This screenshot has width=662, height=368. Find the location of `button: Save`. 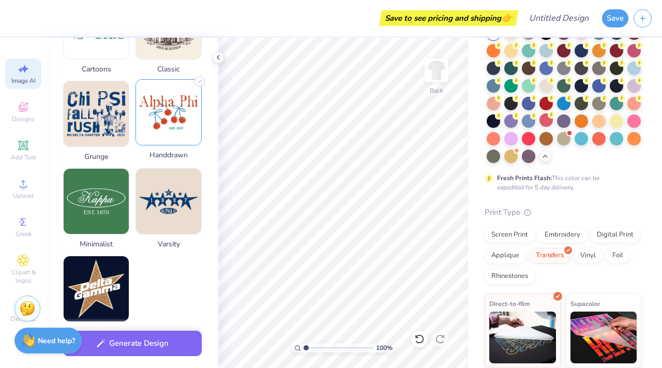

button: Save is located at coordinates (615, 18).